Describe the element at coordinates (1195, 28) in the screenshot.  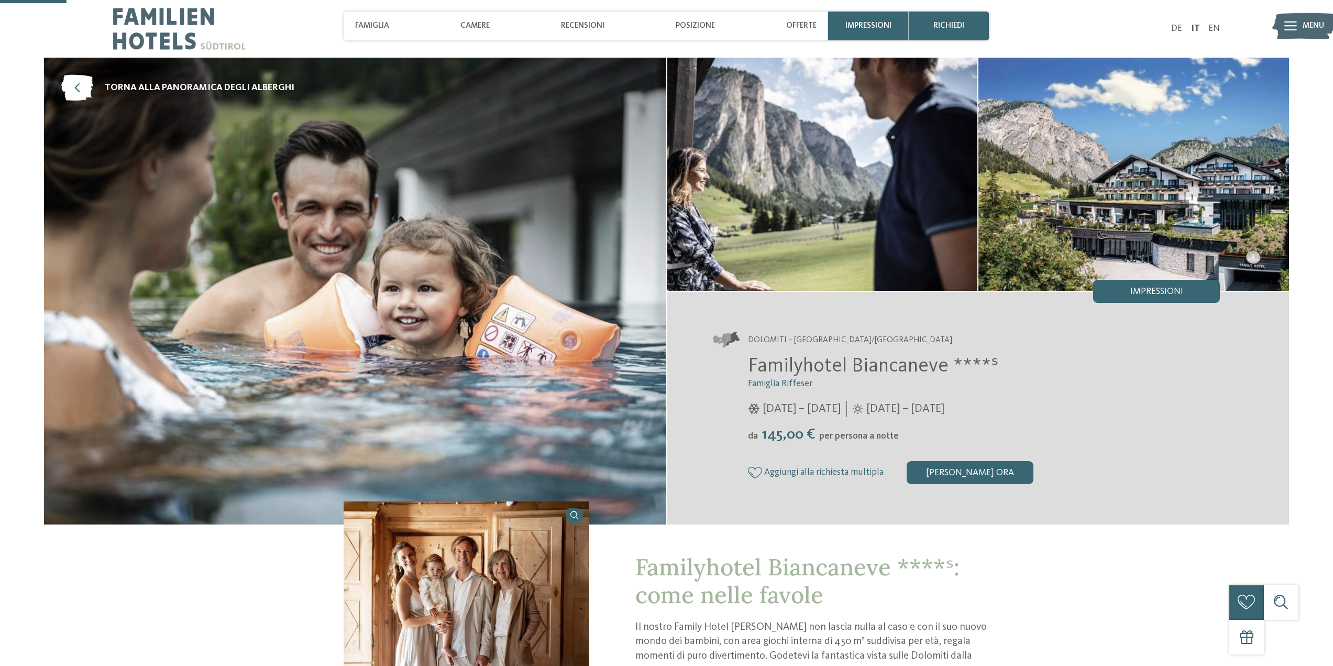
I see `a: IT` at that location.